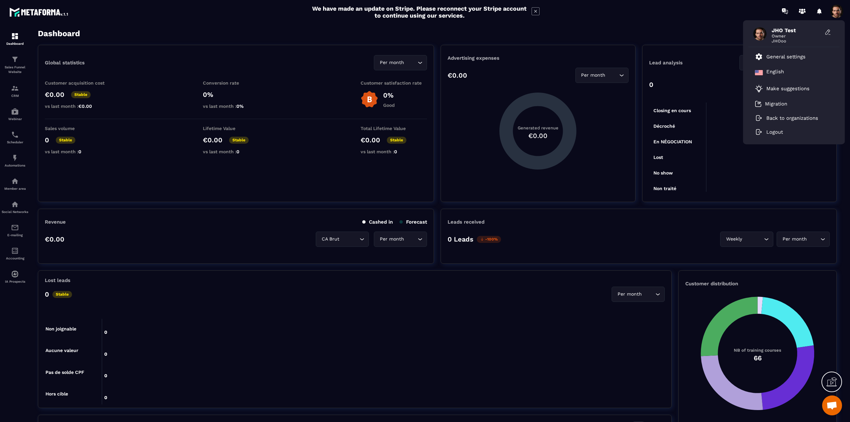 The image size is (850, 422). What do you see at coordinates (57, 281) in the screenshot?
I see `p: Lost leads` at bounding box center [57, 281].